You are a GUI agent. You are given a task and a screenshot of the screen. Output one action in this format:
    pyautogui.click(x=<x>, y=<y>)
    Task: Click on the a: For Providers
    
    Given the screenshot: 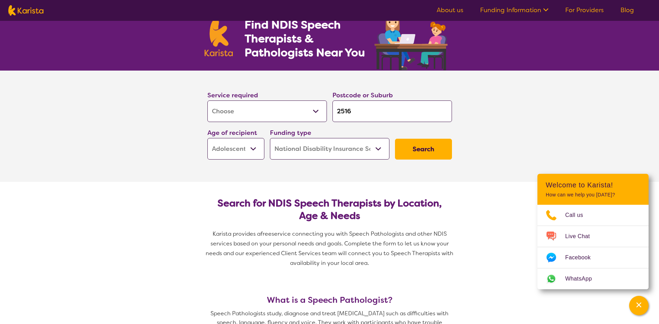 What is the action you would take?
    pyautogui.click(x=584, y=10)
    